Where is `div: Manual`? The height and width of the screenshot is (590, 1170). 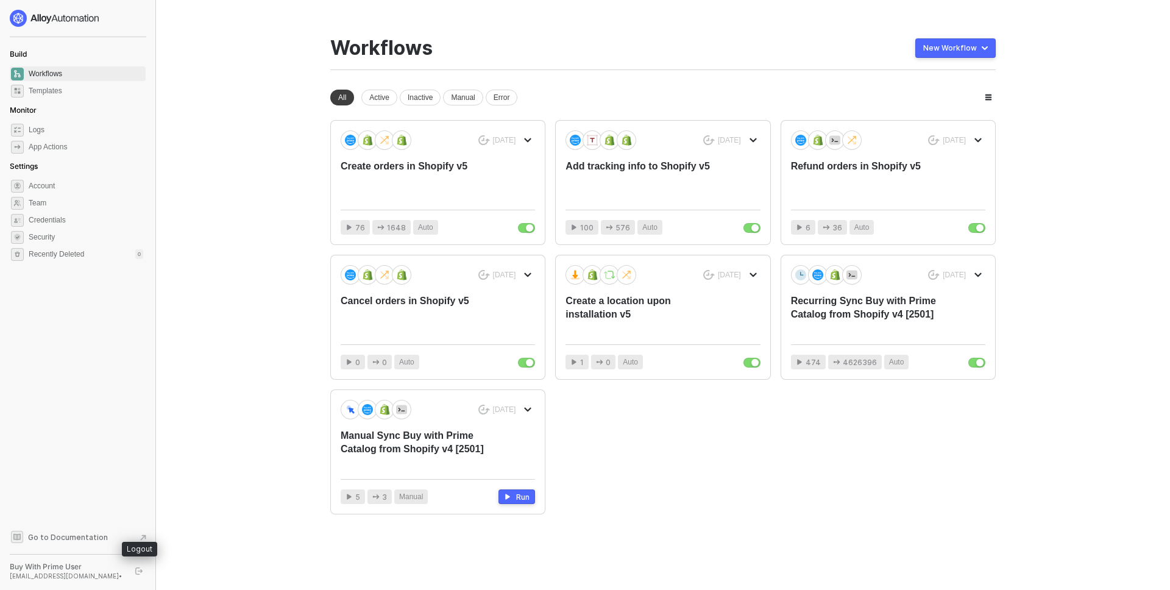 div: Manual is located at coordinates (462, 97).